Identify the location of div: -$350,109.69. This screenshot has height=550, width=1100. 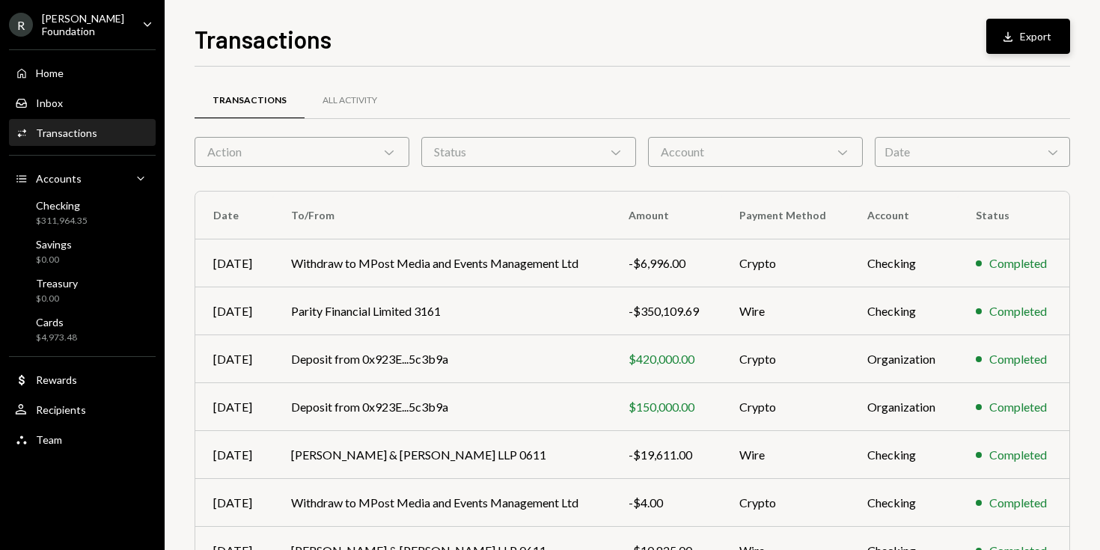
(666, 311).